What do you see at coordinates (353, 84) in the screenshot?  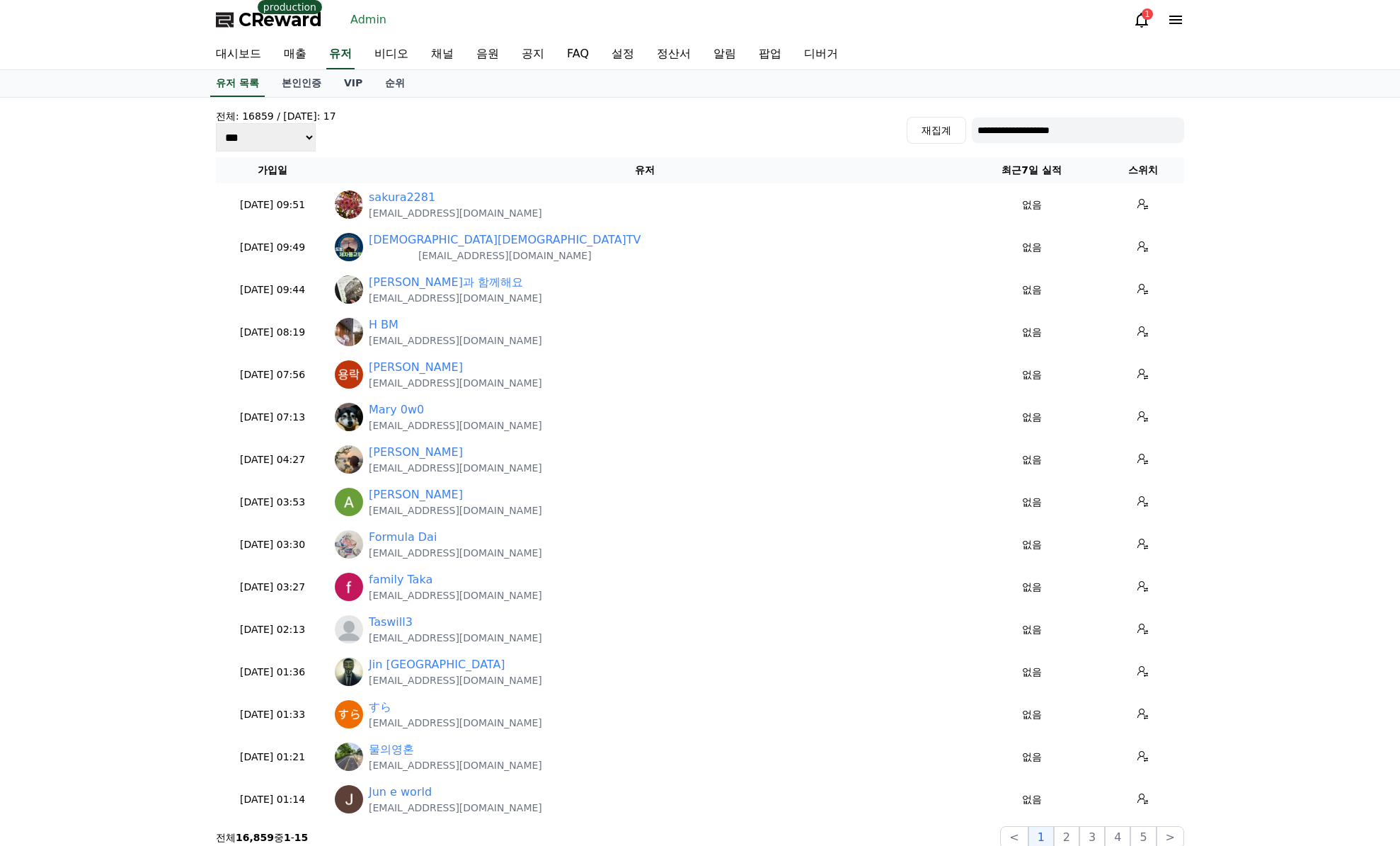 I see `a: VIP` at bounding box center [353, 84].